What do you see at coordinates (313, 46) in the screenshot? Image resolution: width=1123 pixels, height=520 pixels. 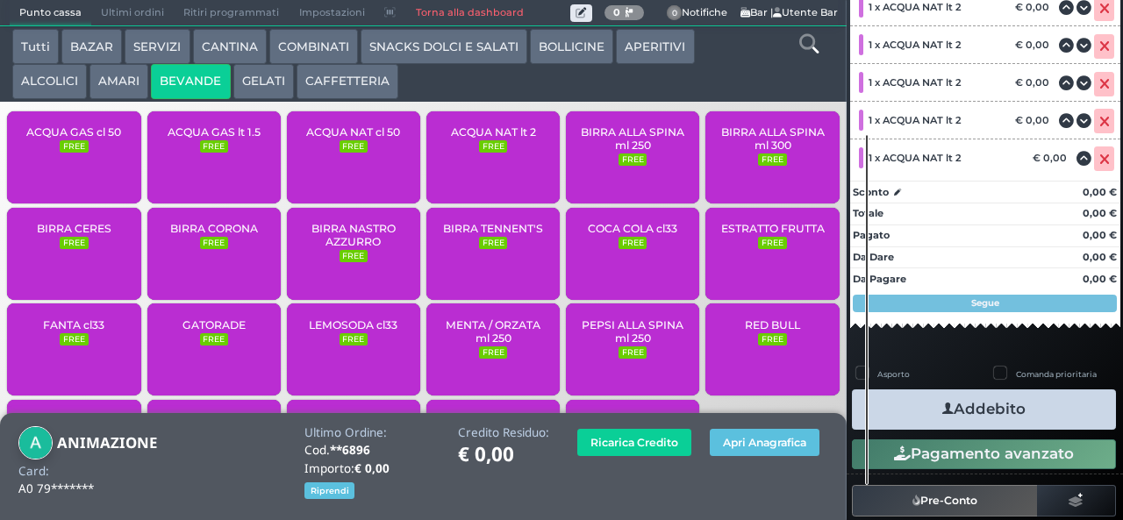 I see `button: COMBINATI` at bounding box center [313, 46].